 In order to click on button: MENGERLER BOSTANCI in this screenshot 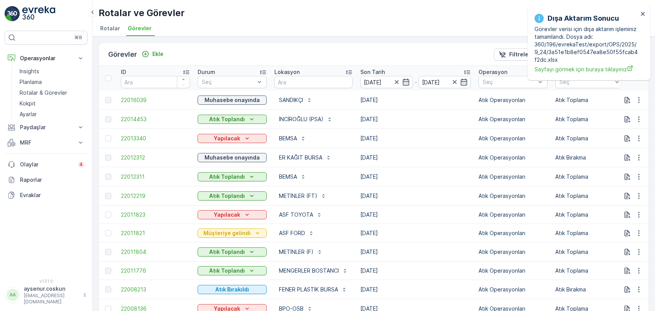, I will do `click(313, 271)`.